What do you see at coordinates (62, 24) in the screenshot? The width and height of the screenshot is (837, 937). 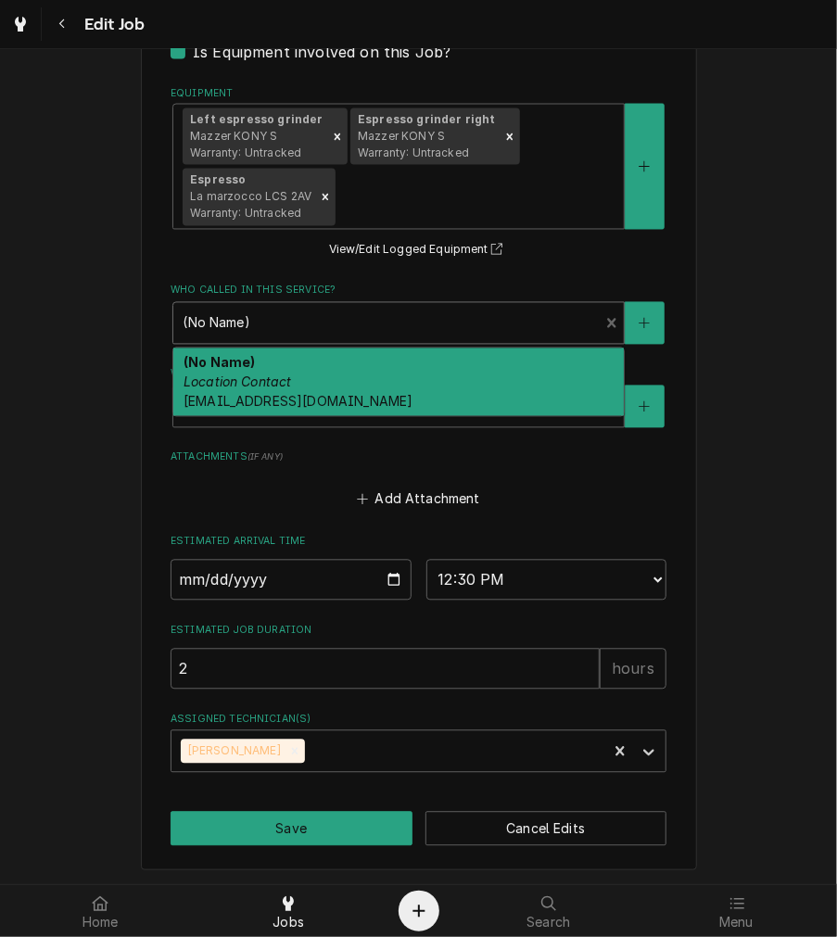 I see `button: Navigate back` at bounding box center [62, 24].